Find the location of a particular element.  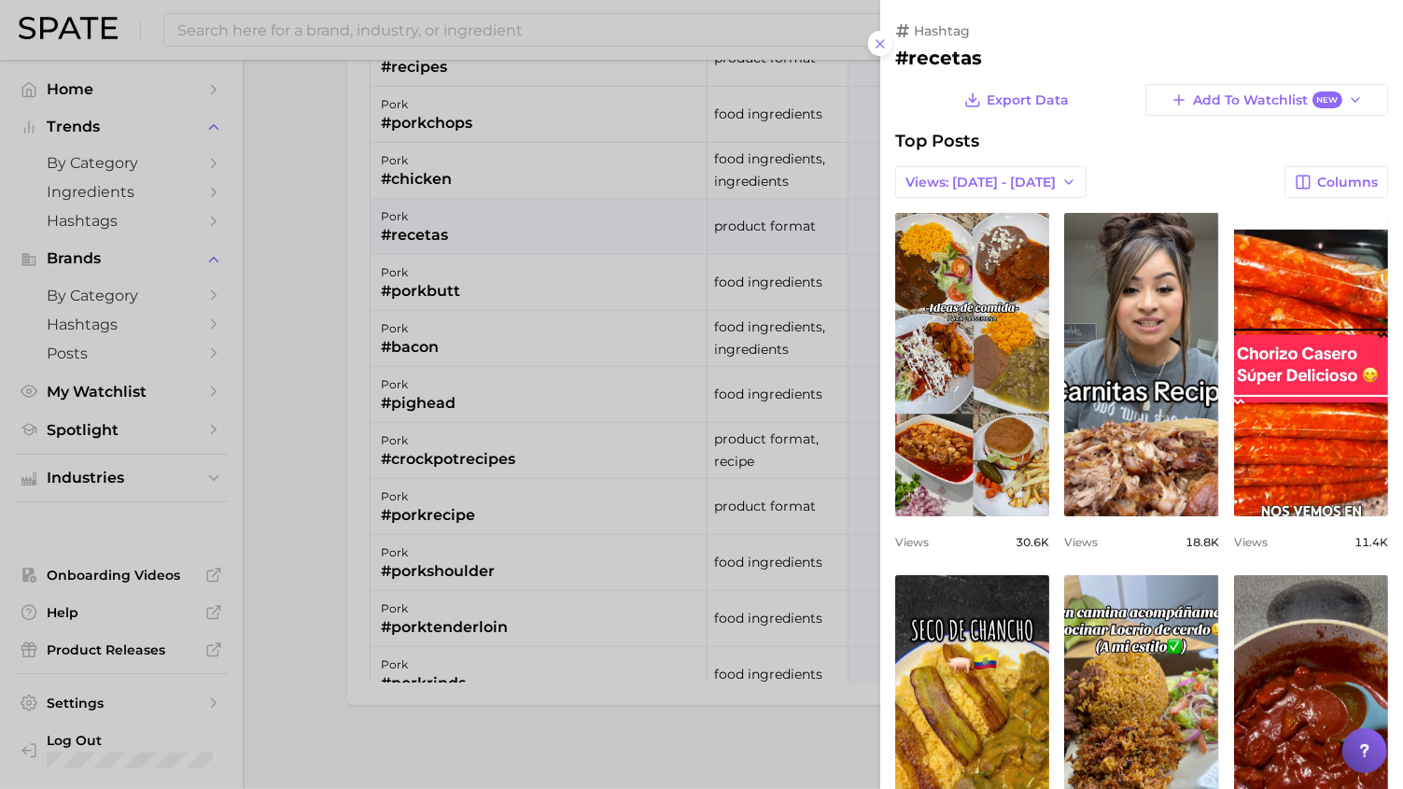

span: hashtag is located at coordinates (942, 31).